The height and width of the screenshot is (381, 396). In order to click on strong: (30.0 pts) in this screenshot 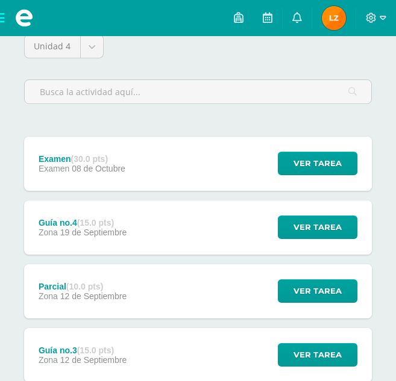, I will do `click(89, 159)`.